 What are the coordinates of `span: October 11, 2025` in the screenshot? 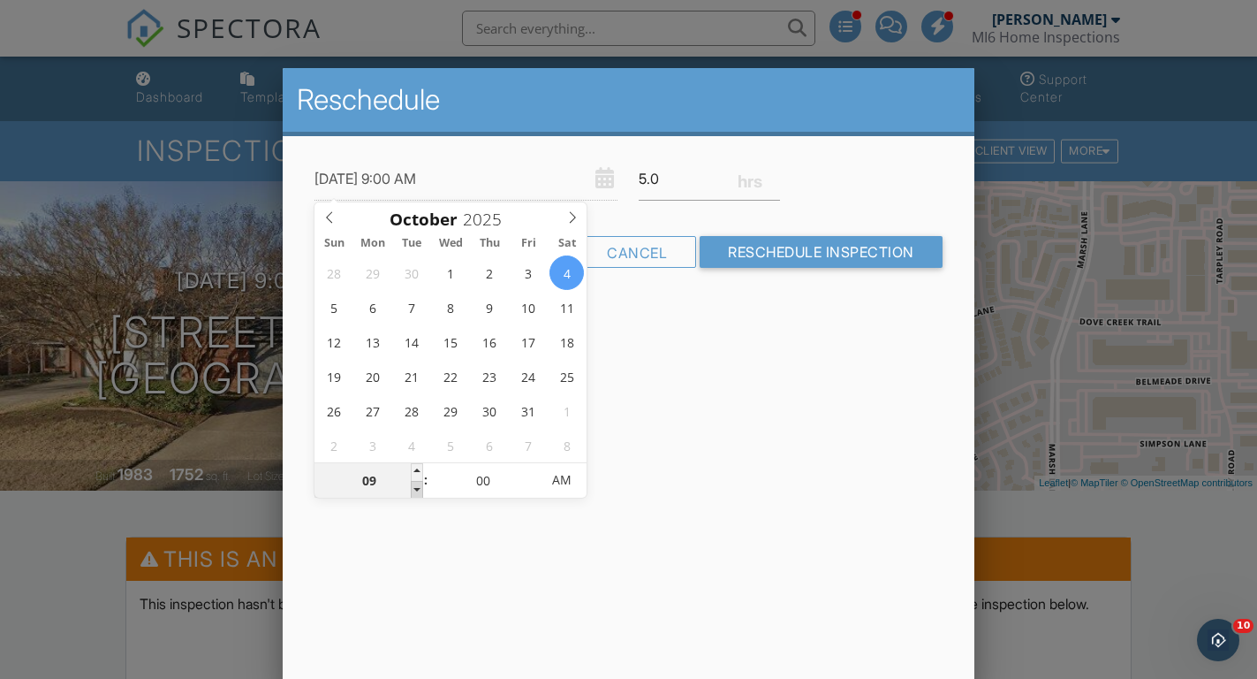 It's located at (566, 307).